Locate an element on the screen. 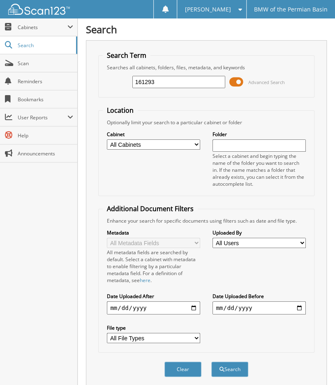 The height and width of the screenshot is (385, 335). a: here is located at coordinates (145, 280).